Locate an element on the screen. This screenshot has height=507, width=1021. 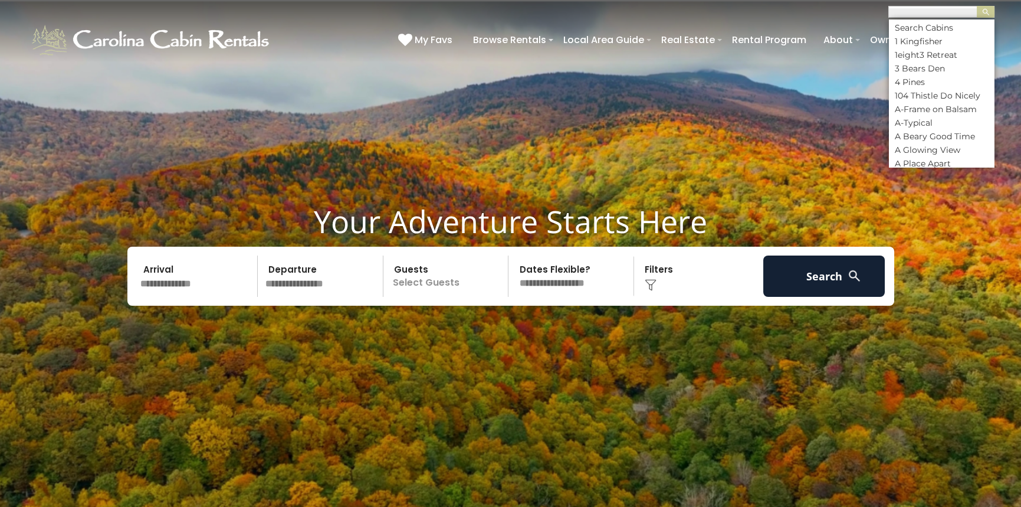
a: Local Area Guide is located at coordinates (603, 40).